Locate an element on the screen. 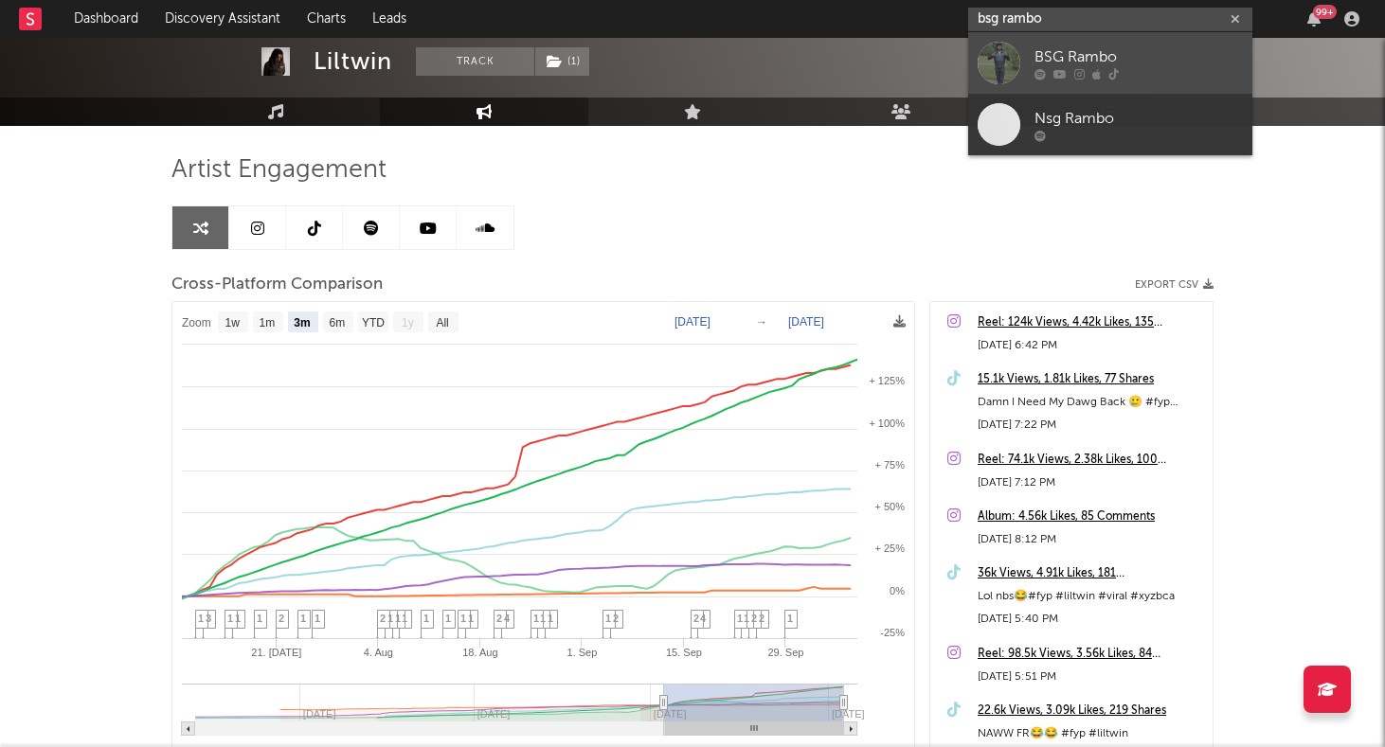  div: Reel: 98.5k Views, 3.56k Likes, 84 Comments is located at coordinates (1090, 655).